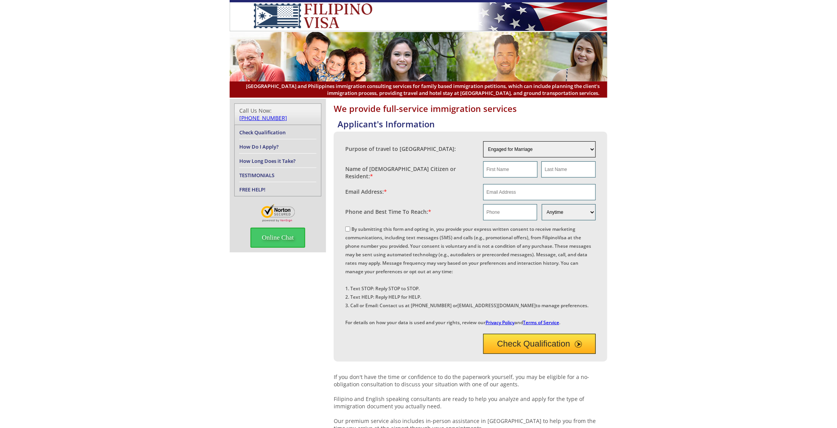 The height and width of the screenshot is (428, 837). I want to click on h1: We provide full-service immigration services, so click(471, 108).